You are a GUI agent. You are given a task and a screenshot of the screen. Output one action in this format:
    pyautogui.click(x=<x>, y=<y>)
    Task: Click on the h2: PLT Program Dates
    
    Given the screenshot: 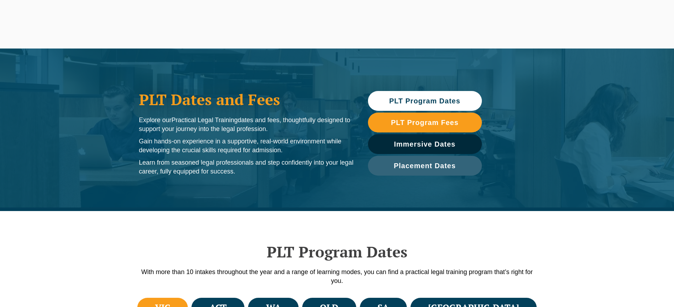 What is the action you would take?
    pyautogui.click(x=337, y=252)
    